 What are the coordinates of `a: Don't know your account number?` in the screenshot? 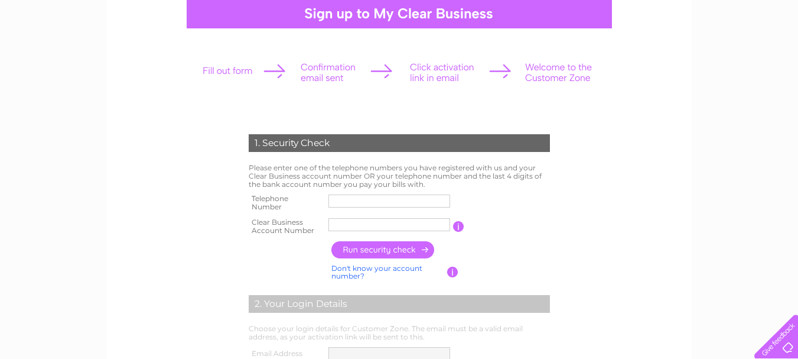 It's located at (377, 272).